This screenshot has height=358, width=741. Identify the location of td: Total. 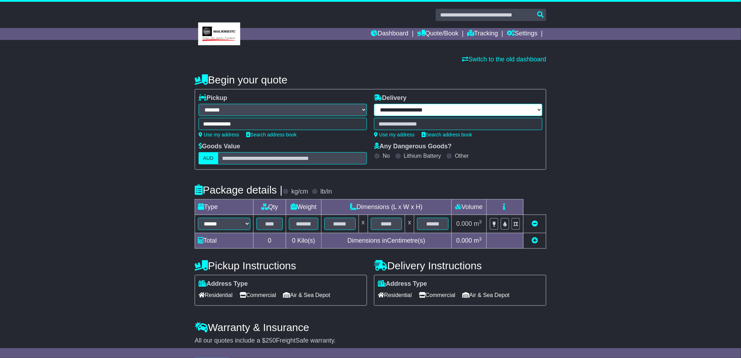
(224, 241).